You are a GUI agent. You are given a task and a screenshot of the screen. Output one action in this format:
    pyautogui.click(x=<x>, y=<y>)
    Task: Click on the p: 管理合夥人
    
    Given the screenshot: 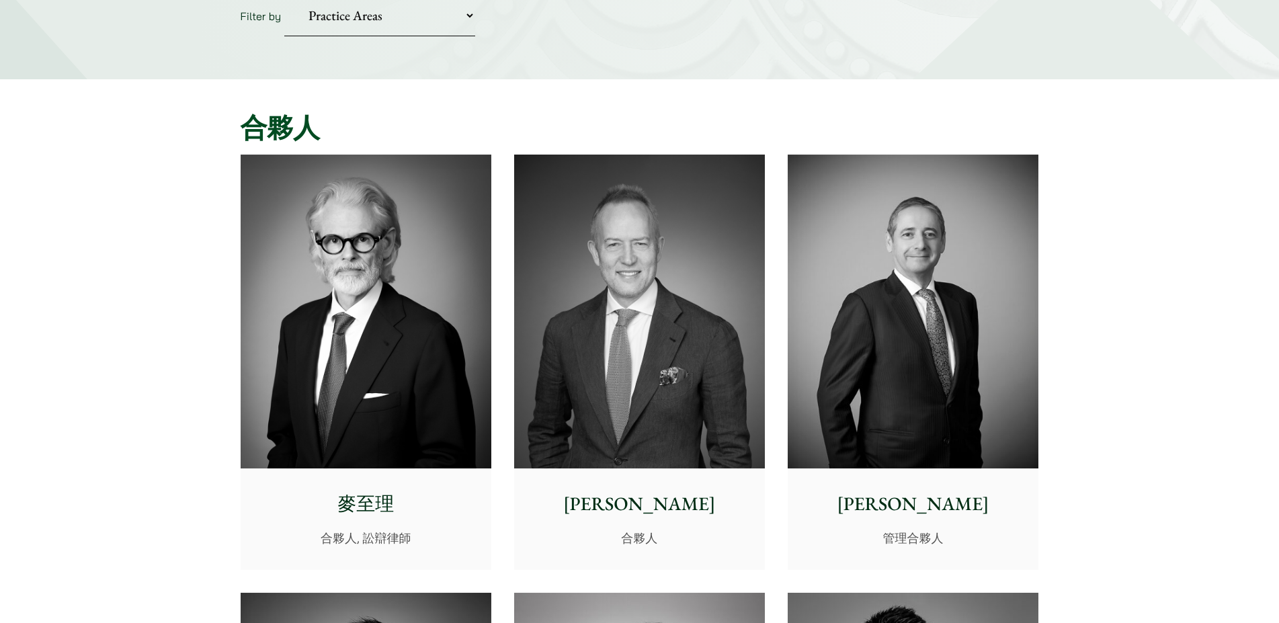 What is the action you would take?
    pyautogui.click(x=913, y=538)
    